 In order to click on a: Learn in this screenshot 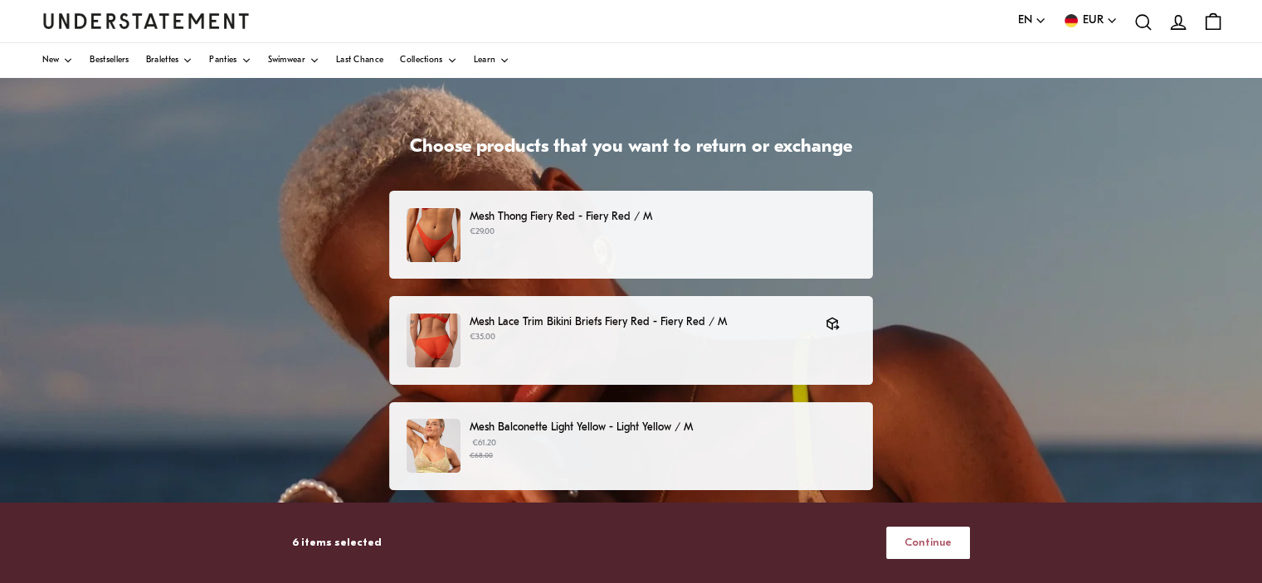, I will do `click(492, 61)`.